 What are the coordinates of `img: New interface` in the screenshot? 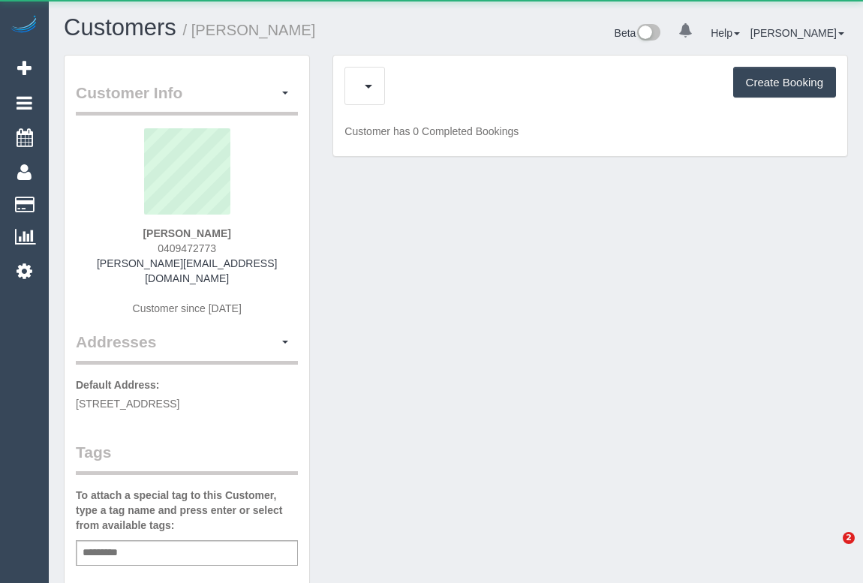 It's located at (647, 34).